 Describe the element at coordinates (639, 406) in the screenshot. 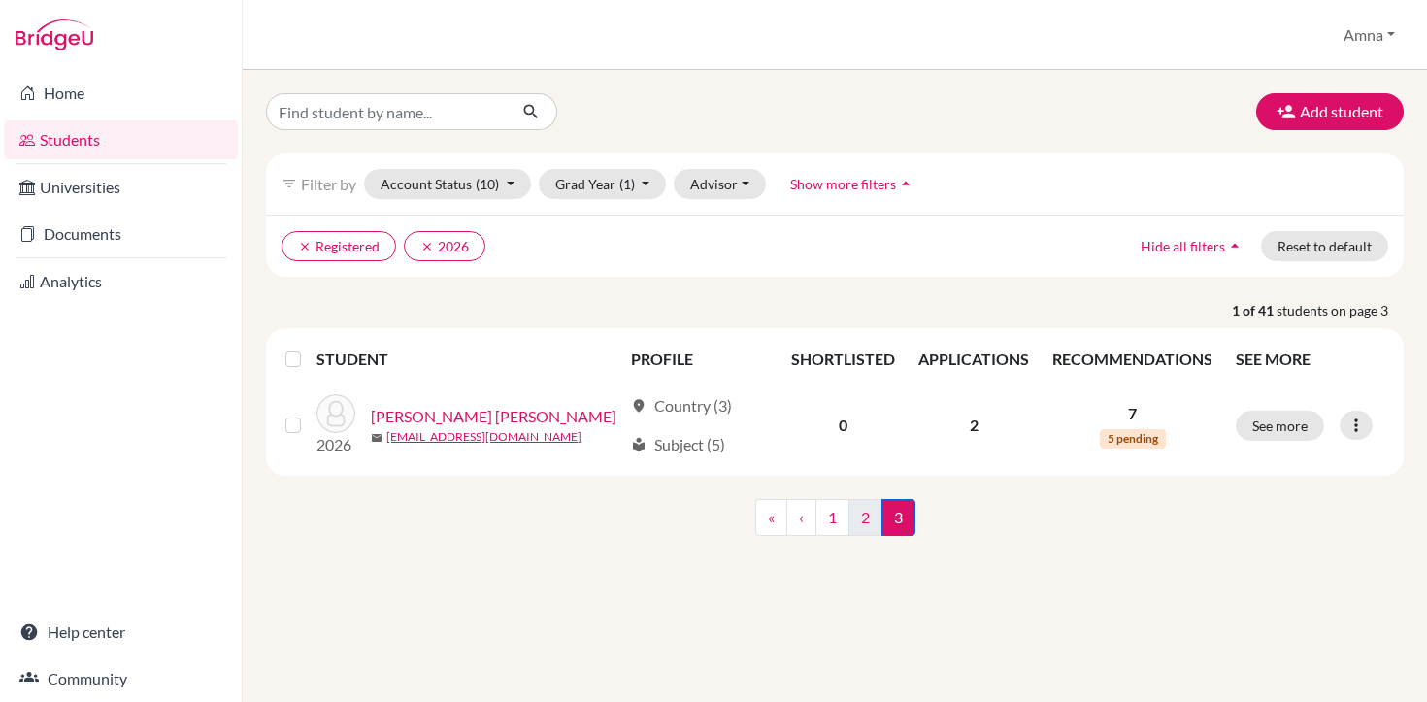

I see `span: location_on` at that location.